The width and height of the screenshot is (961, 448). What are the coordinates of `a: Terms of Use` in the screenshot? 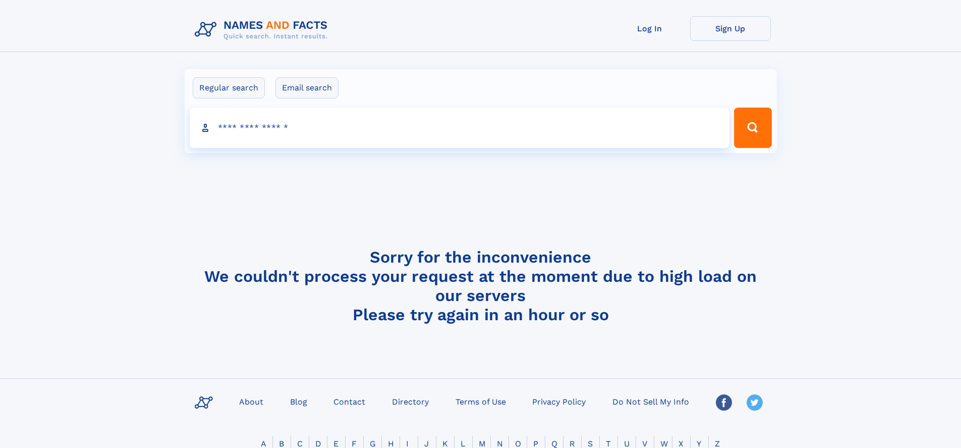 It's located at (481, 401).